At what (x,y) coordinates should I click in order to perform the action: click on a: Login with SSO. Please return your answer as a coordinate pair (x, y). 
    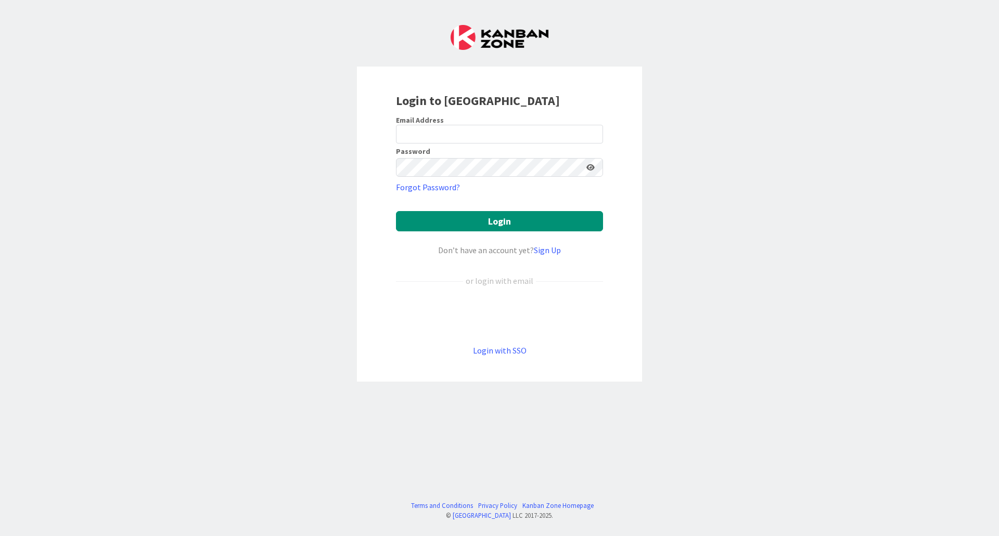
    Looking at the image, I should click on (500, 351).